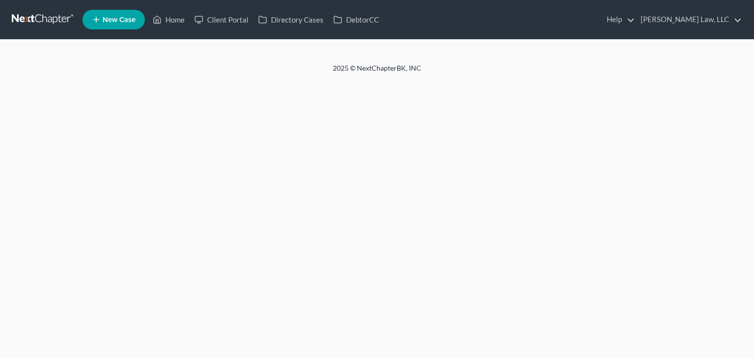 The image size is (754, 358). Describe the element at coordinates (221, 20) in the screenshot. I see `a: Client Portal` at that location.